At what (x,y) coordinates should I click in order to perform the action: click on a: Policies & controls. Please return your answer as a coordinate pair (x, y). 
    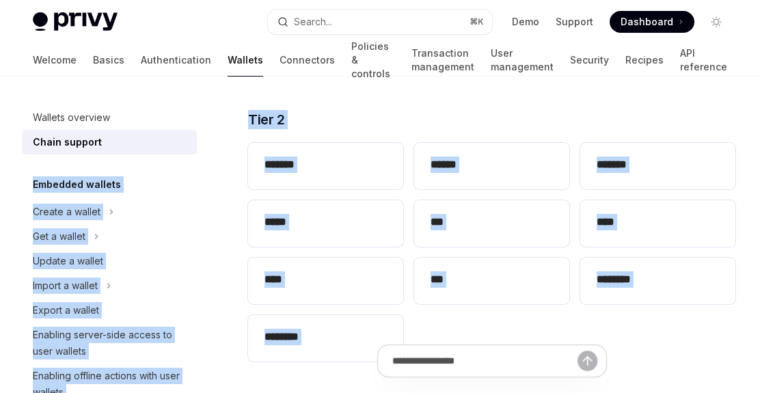
    Looking at the image, I should click on (373, 60).